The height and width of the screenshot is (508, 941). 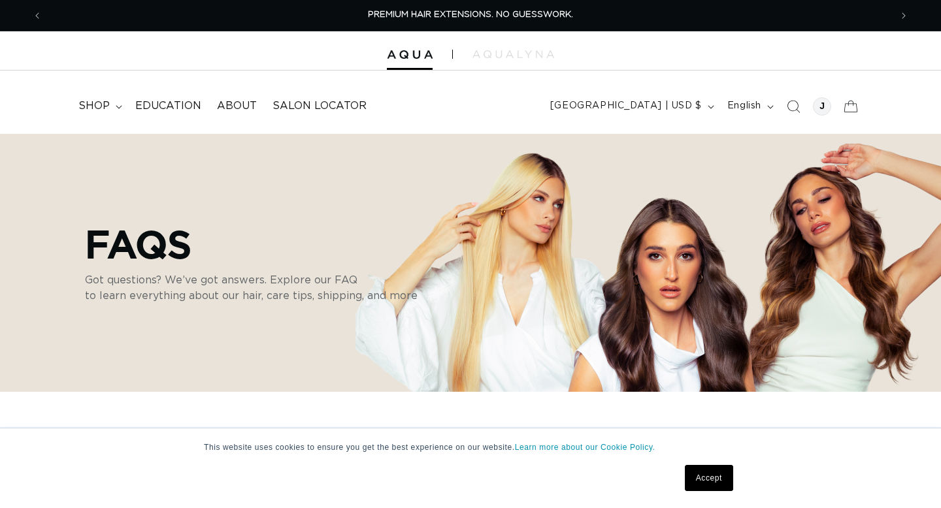 I want to click on button: English, so click(x=749, y=106).